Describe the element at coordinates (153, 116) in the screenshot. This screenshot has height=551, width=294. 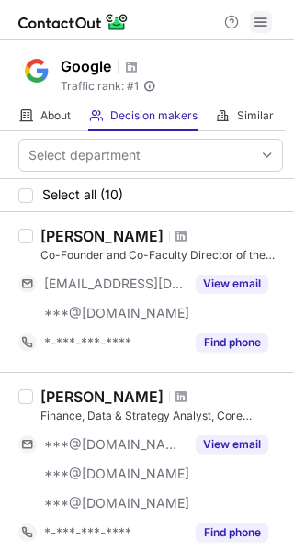
I see `span: Decision makers` at that location.